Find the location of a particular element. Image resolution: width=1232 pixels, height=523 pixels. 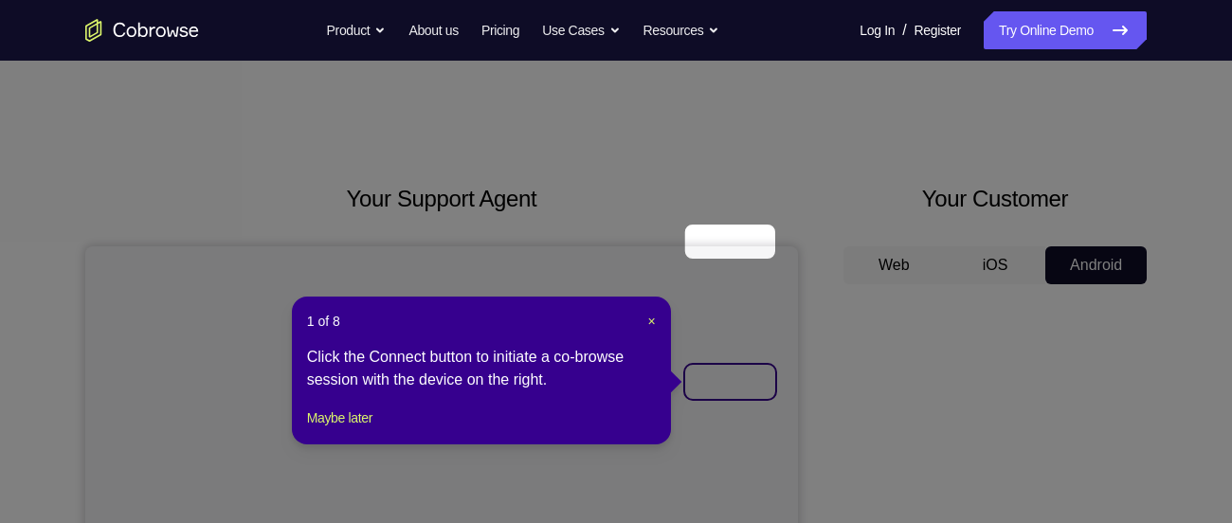

button: Resources is located at coordinates (681, 30).